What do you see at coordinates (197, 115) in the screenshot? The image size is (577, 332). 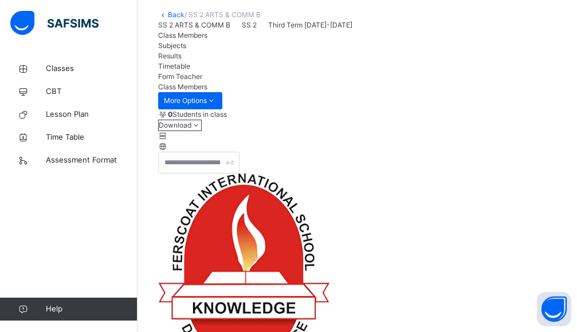 I see `span: Students in class` at bounding box center [197, 115].